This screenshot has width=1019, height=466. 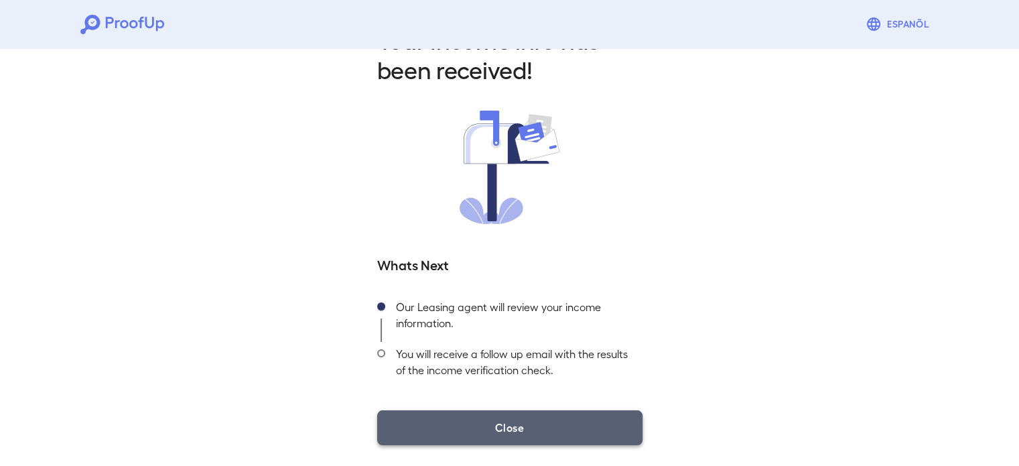 What do you see at coordinates (510, 167) in the screenshot?
I see `img: received.svg` at bounding box center [510, 167].